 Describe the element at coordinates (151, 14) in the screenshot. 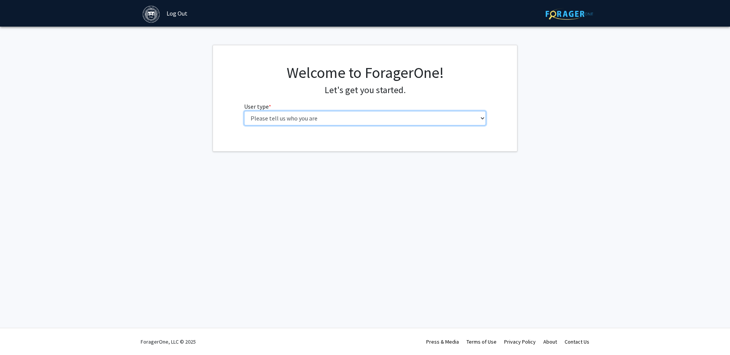

I see `img: Brandeis University Logo` at that location.